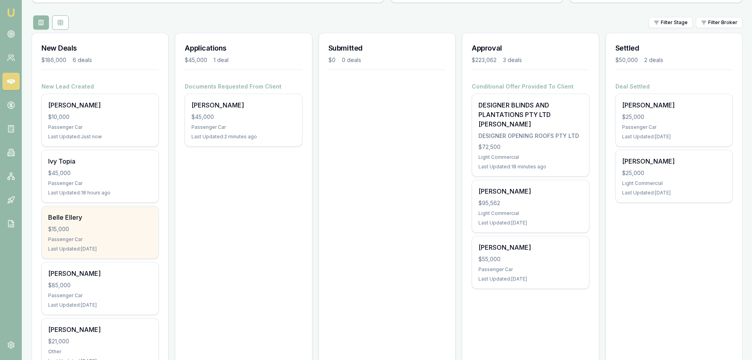  I want to click on div: Ivy Topia, so click(100, 161).